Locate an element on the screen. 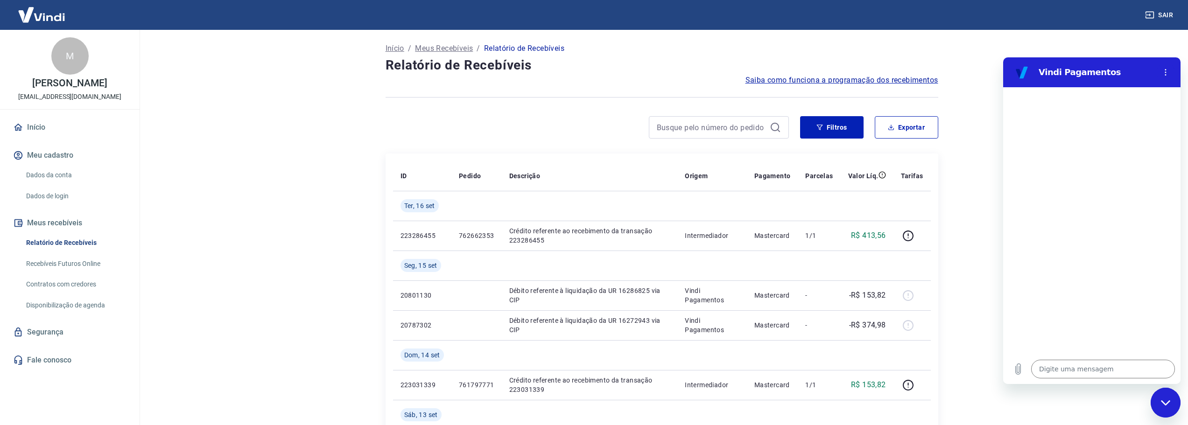 The width and height of the screenshot is (1188, 425). span: Ter, 16 set is located at coordinates (420, 206).